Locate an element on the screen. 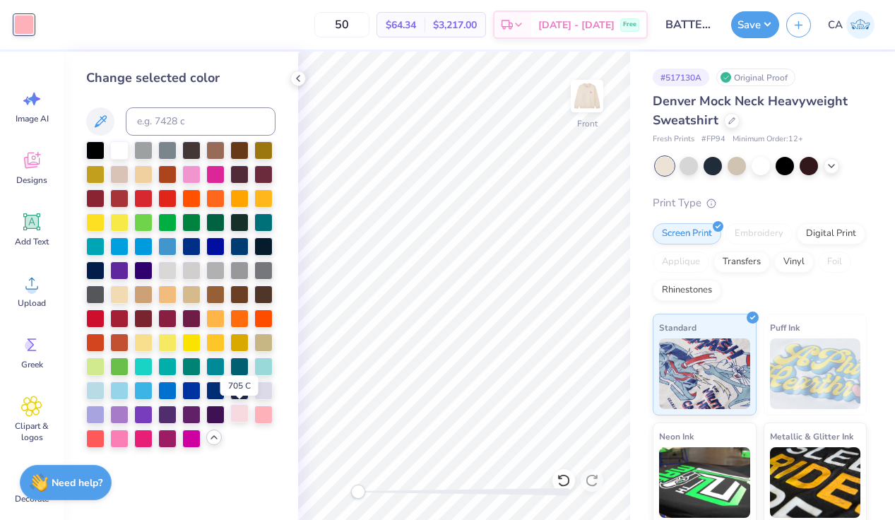 Image resolution: width=895 pixels, height=520 pixels. div: Digital Print is located at coordinates (831, 234).